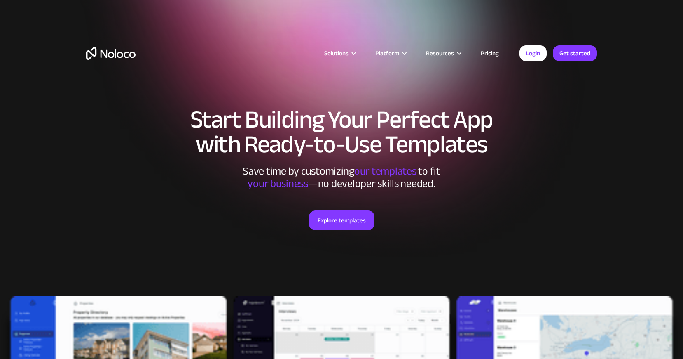 This screenshot has width=683, height=359. What do you see at coordinates (342, 132) in the screenshot?
I see `h1: Start Building Your Perfect App with Ready-to-Use Templates` at bounding box center [342, 132].